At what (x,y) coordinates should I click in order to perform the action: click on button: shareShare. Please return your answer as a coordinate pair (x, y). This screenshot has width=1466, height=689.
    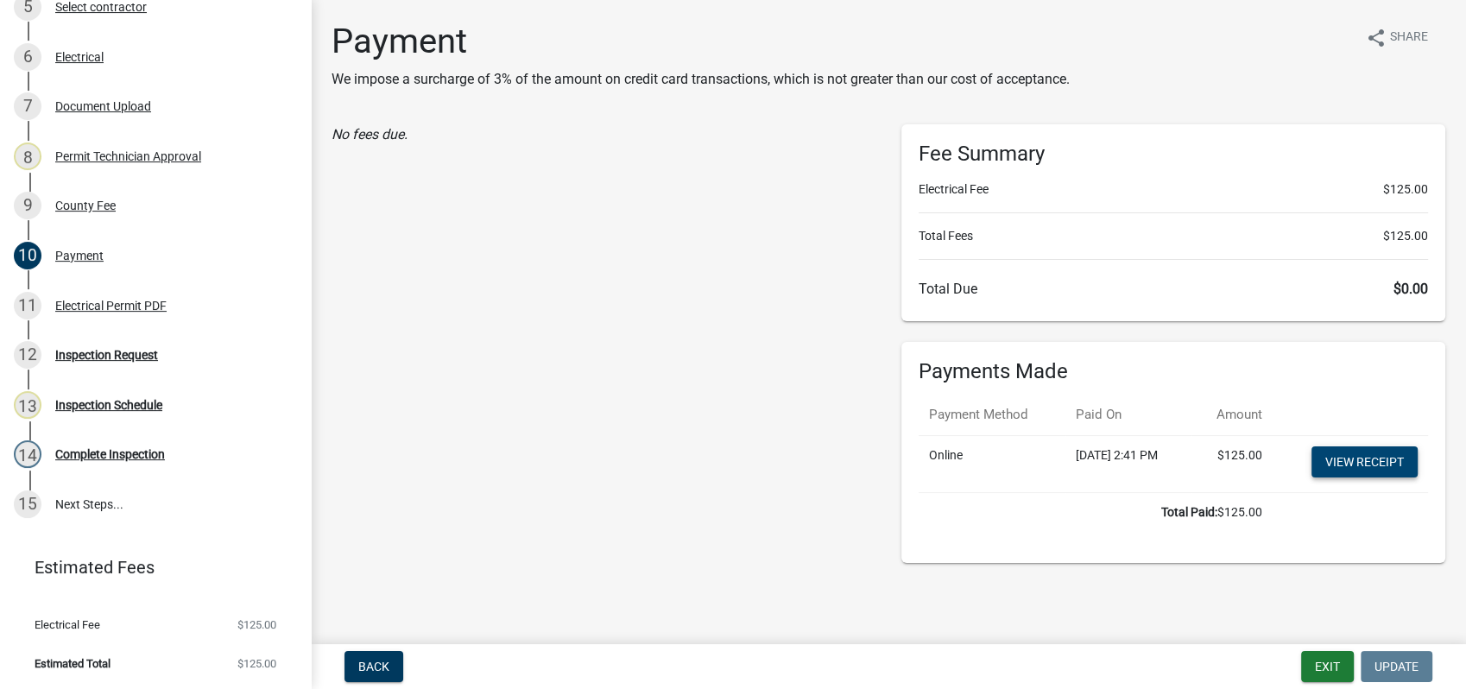
    Looking at the image, I should click on (1397, 37).